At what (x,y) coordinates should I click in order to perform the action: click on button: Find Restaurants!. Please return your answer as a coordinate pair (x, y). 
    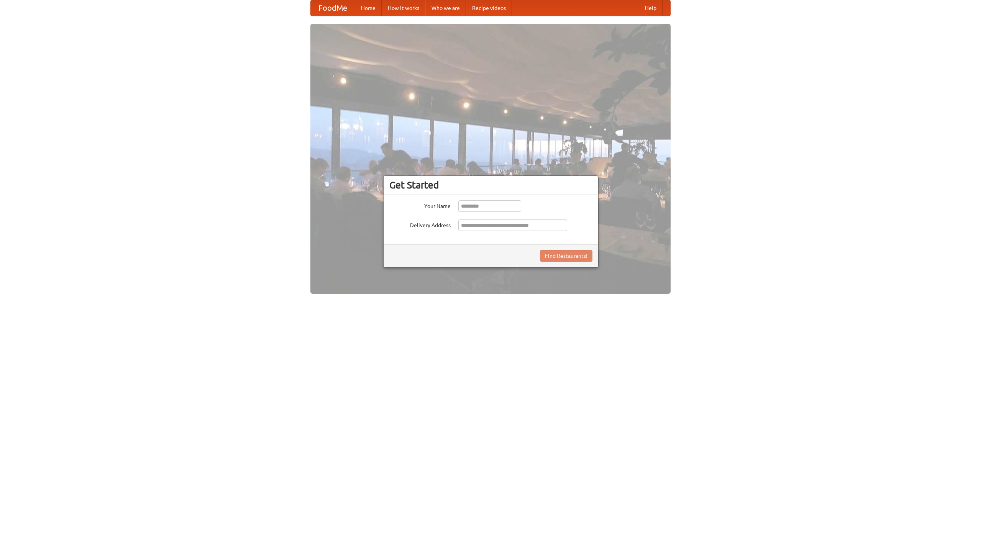
    Looking at the image, I should click on (566, 256).